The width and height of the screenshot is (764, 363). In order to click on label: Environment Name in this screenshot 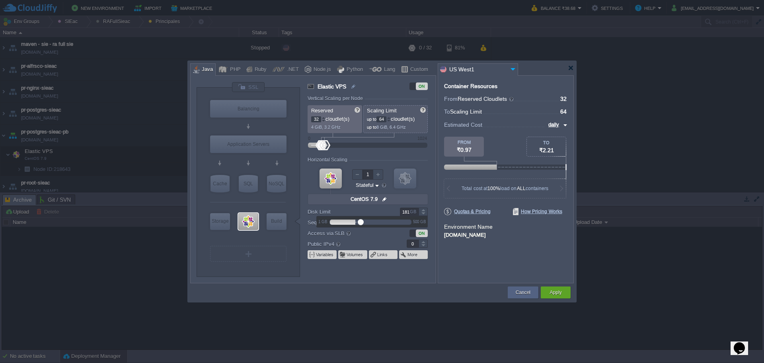, I will do `click(469, 226)`.